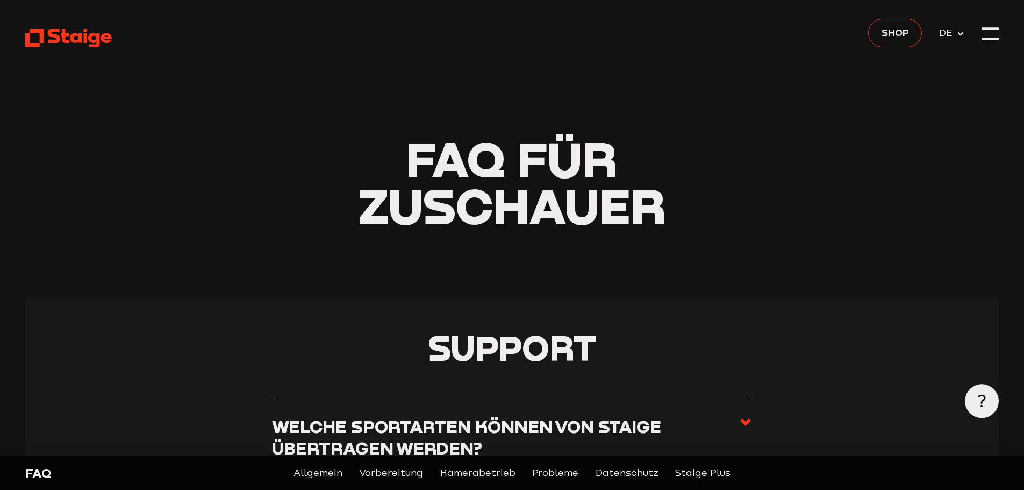 The height and width of the screenshot is (490, 1024). What do you see at coordinates (142, 473) in the screenshot?
I see `div: FAQ` at bounding box center [142, 473].